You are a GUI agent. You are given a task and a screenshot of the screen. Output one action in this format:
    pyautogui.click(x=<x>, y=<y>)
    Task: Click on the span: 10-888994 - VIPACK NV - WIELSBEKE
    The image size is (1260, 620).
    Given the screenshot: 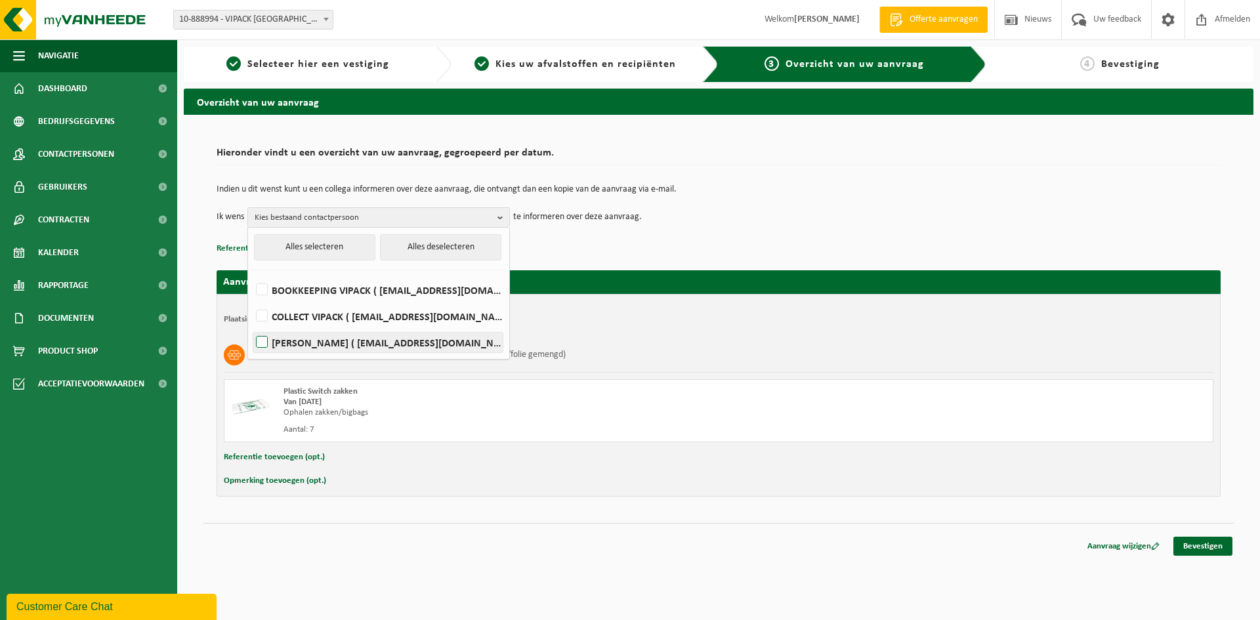 What is the action you would take?
    pyautogui.click(x=253, y=20)
    